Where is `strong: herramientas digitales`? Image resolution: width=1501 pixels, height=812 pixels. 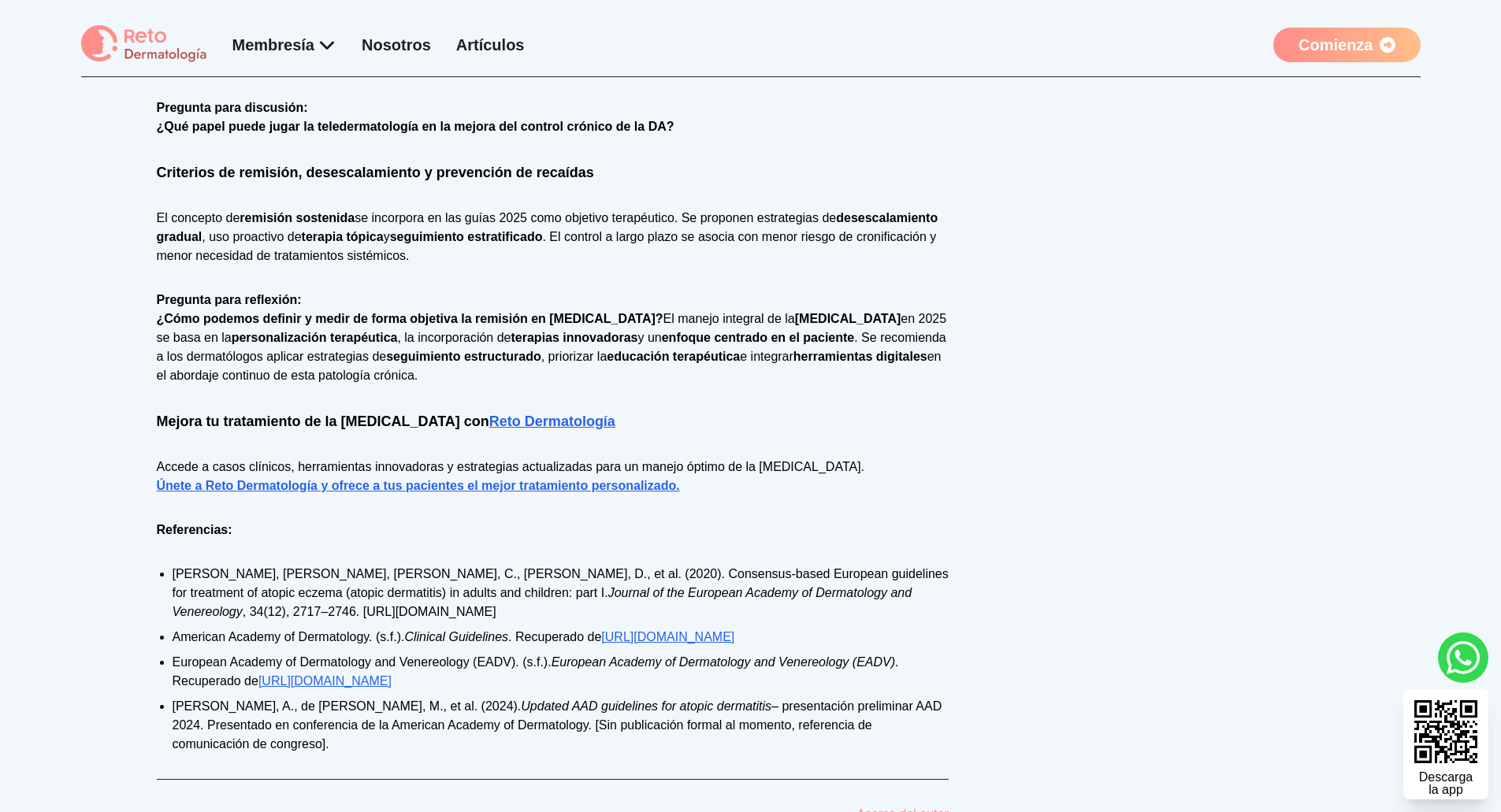 strong: herramientas digitales is located at coordinates (860, 356).